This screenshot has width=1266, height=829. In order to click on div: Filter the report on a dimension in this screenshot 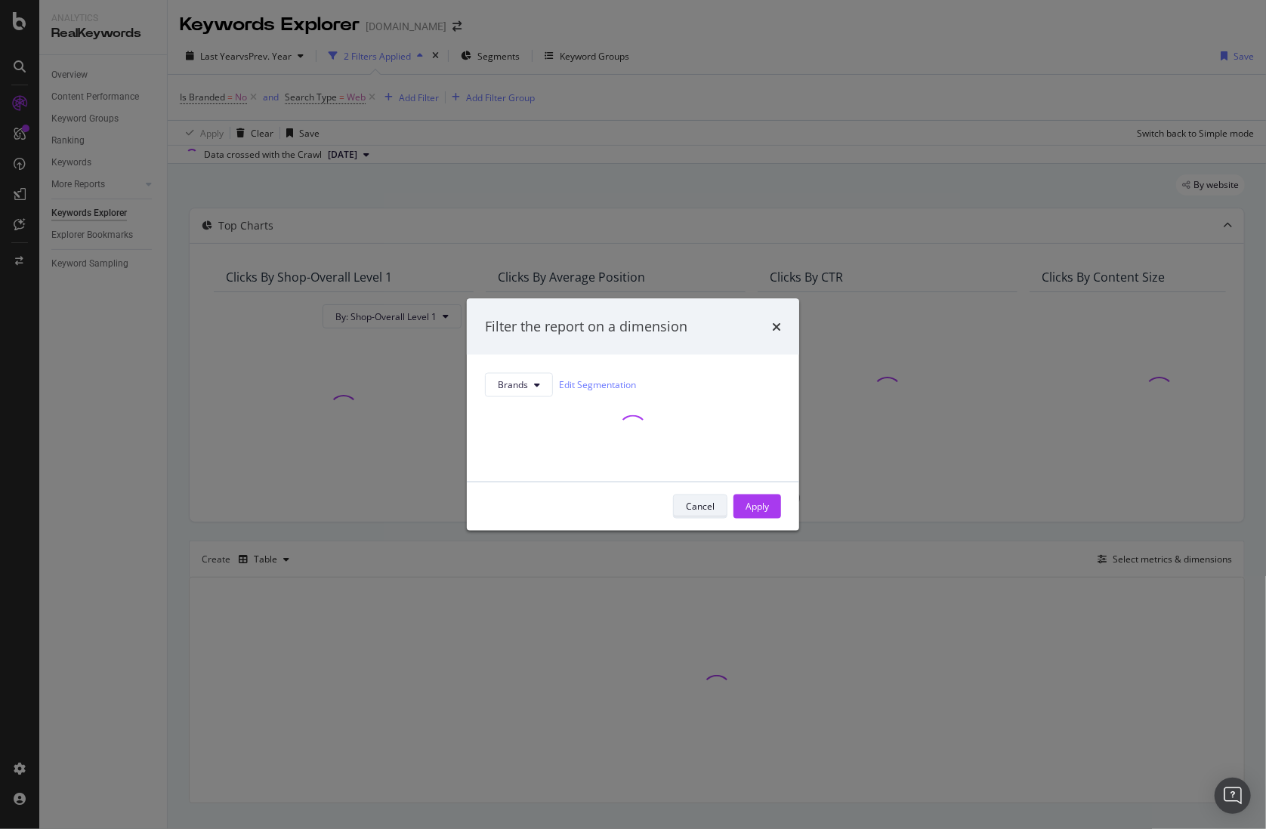, I will do `click(586, 327)`.